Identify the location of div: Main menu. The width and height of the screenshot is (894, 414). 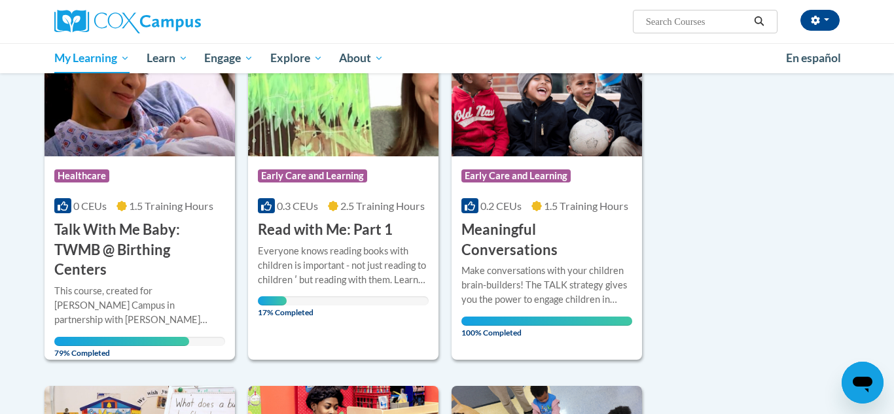
(447, 58).